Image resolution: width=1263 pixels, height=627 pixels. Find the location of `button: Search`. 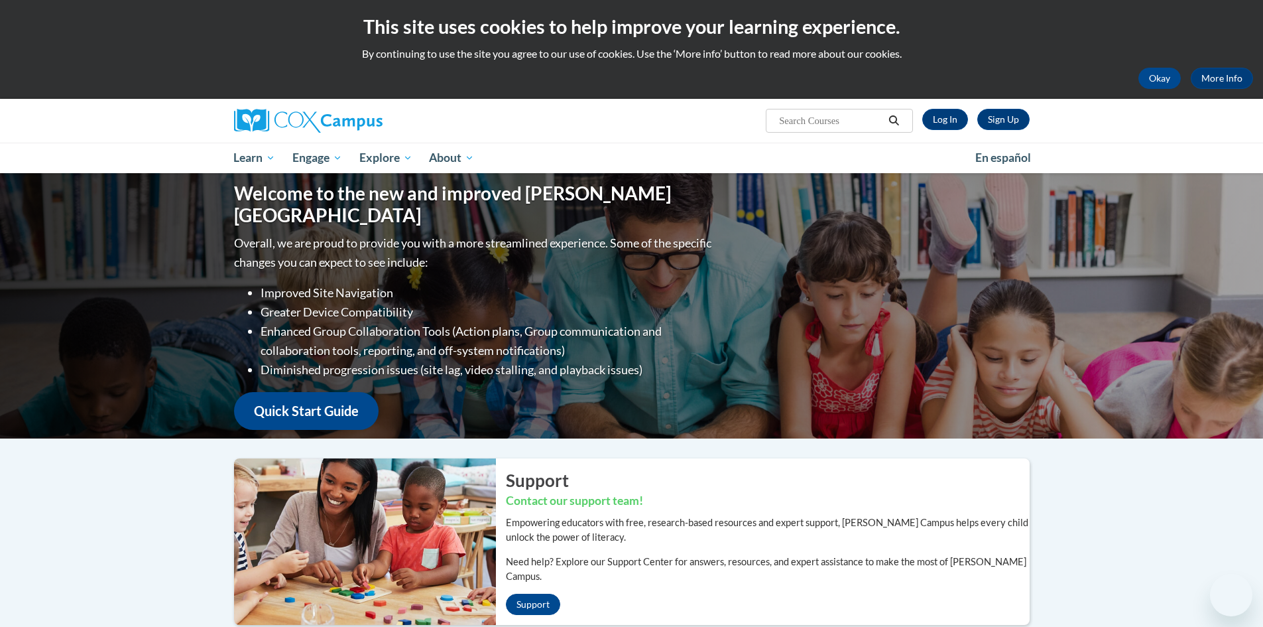

button: Search is located at coordinates (894, 121).